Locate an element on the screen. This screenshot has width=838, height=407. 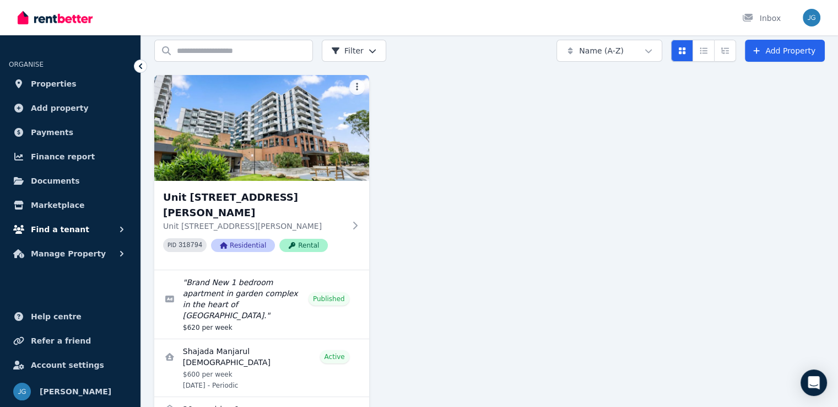
a: Add property is located at coordinates (70, 108).